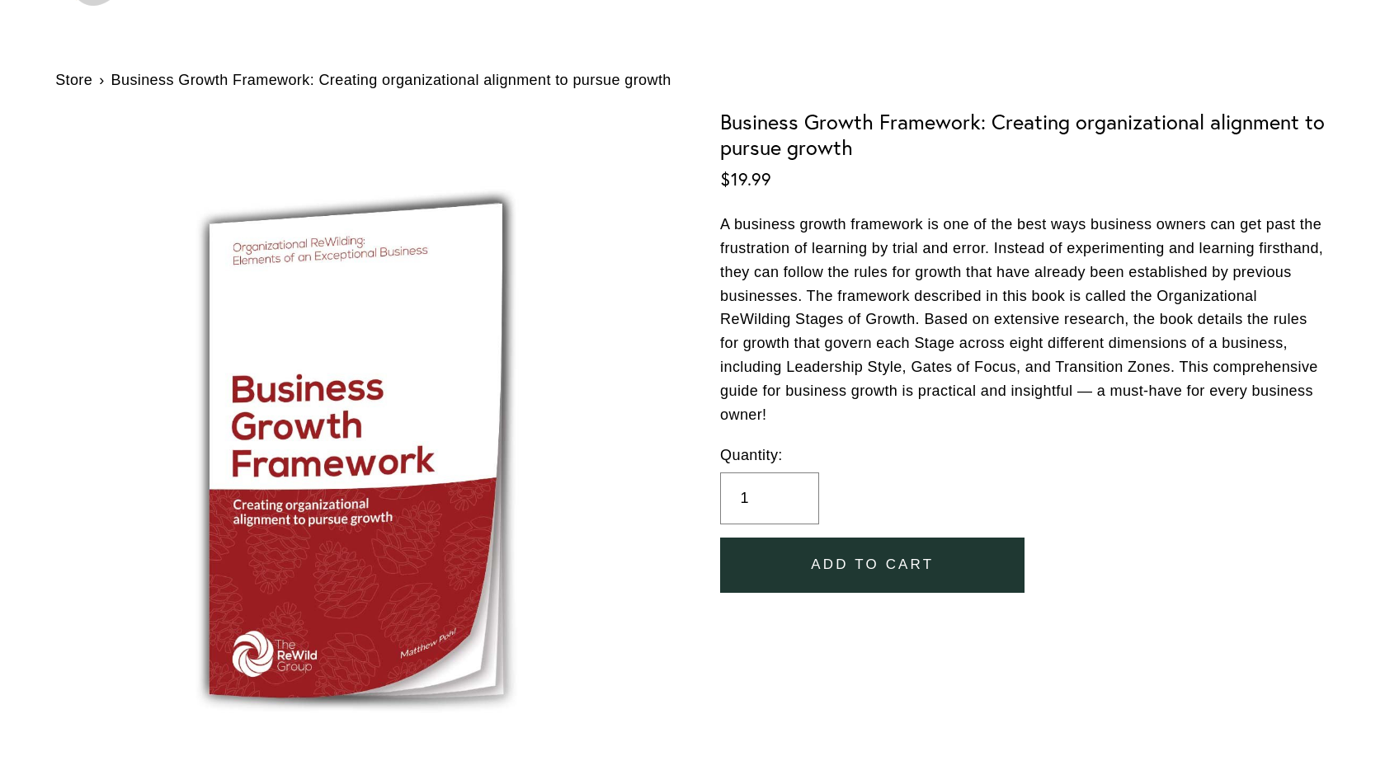  What do you see at coordinates (1024, 180) in the screenshot?
I see `div: $19.99` at bounding box center [1024, 180].